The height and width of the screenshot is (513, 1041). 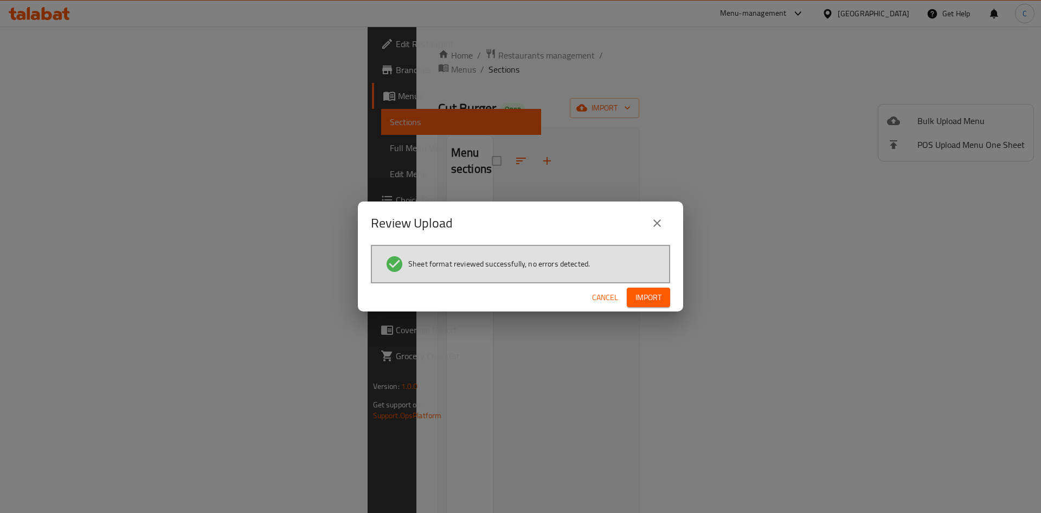 I want to click on button: Import, so click(x=648, y=298).